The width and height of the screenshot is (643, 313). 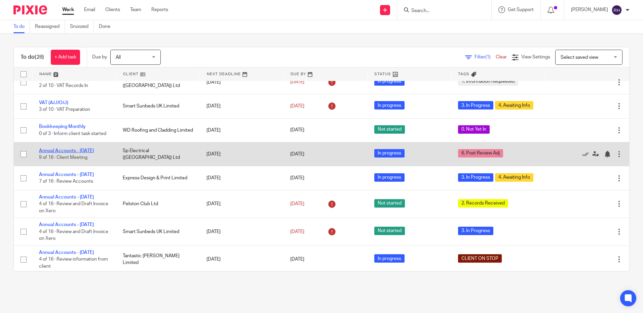 I want to click on a: To do, so click(x=22, y=27).